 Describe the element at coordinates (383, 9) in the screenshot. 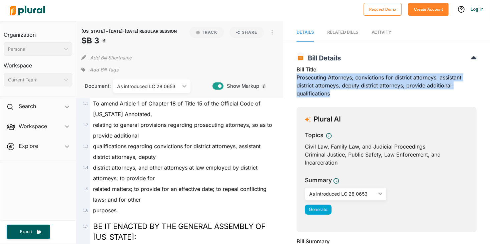

I see `button: Request Demo` at that location.